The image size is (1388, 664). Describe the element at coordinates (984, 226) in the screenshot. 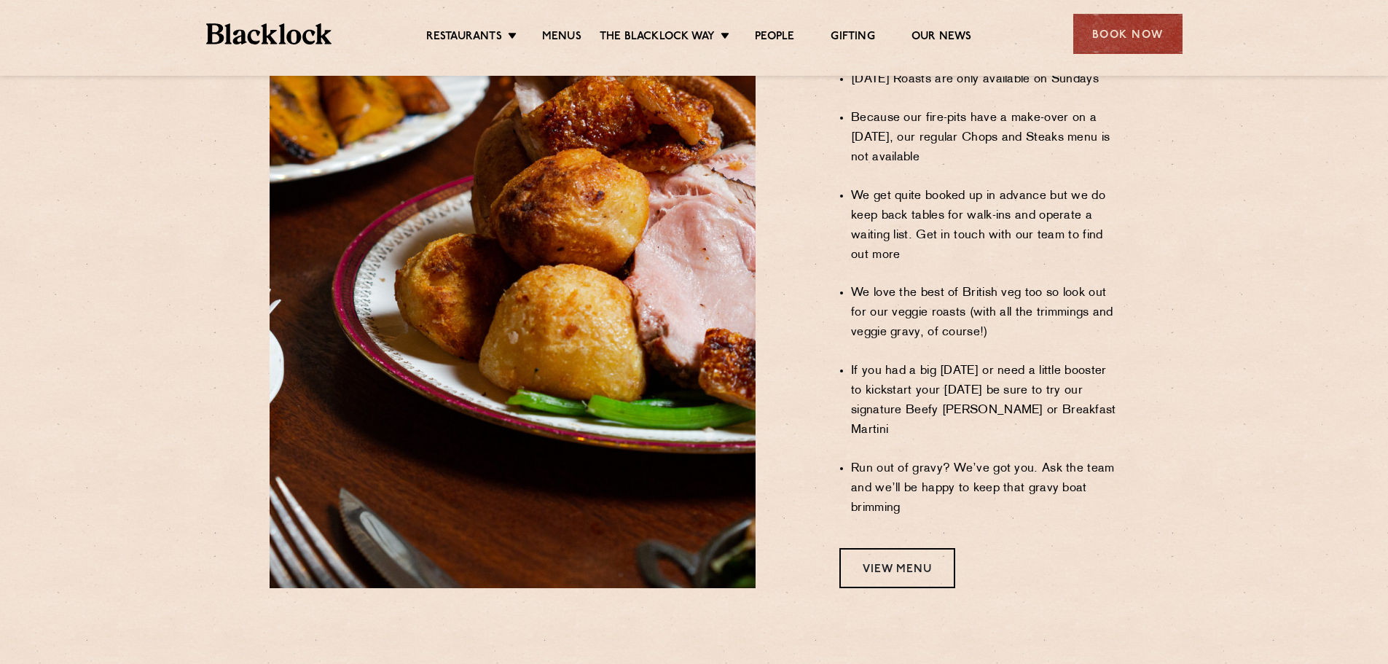

I see `li: We get quite booked up in advance but we do keep back tables for walk-ins and operate a waiting l...` at that location.